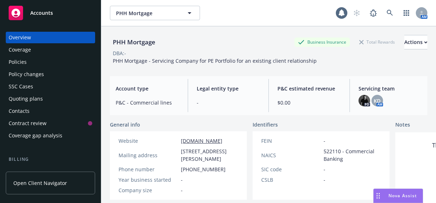 Image resolution: width=436 pixels, height=203 pixels. Describe the element at coordinates (27, 123) in the screenshot. I see `div: Contract review` at that location.